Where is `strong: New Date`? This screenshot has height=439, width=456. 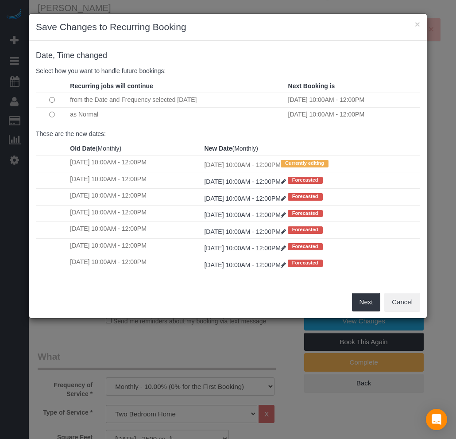
strong: New Date is located at coordinates (218, 148).